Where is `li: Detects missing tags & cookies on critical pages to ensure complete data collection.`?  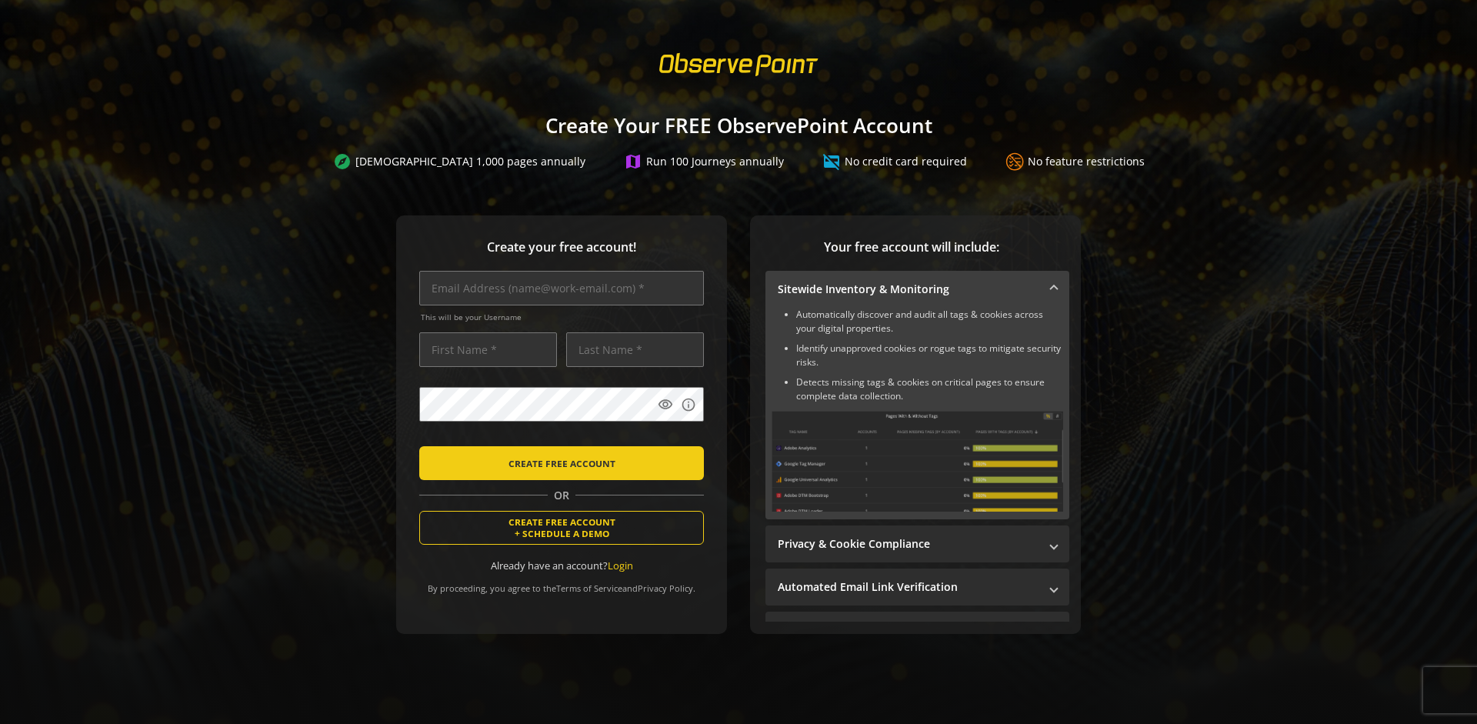
li: Detects missing tags & cookies on critical pages to ensure complete data collection. is located at coordinates (929, 389).